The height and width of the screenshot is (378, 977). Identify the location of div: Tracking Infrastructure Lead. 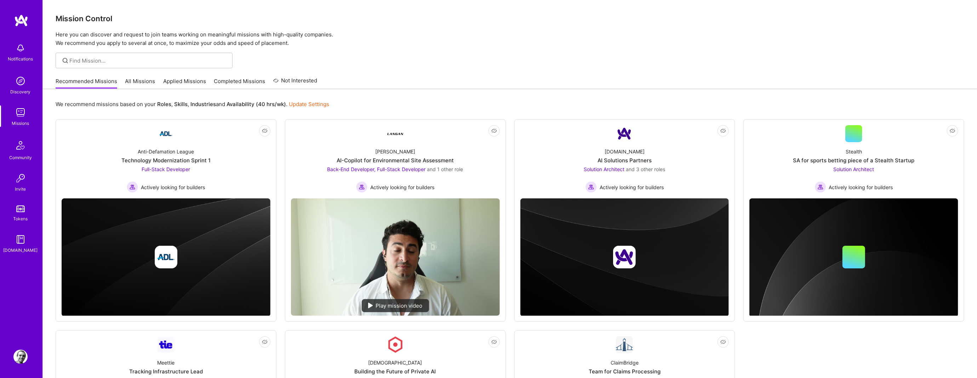
(166, 372).